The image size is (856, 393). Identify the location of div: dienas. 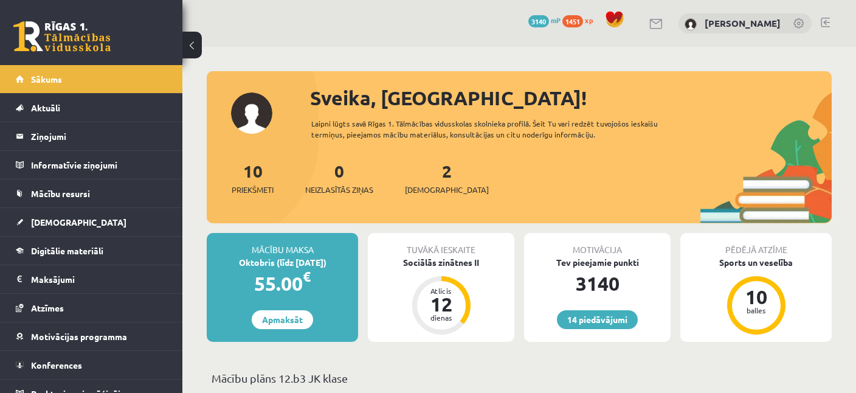
(441, 317).